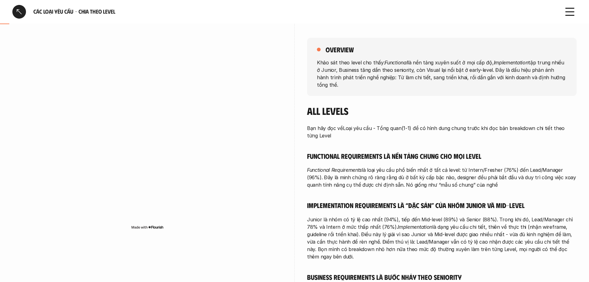  I want to click on h5: Business Requirements là bước nhảy theo seniority, so click(442, 277).